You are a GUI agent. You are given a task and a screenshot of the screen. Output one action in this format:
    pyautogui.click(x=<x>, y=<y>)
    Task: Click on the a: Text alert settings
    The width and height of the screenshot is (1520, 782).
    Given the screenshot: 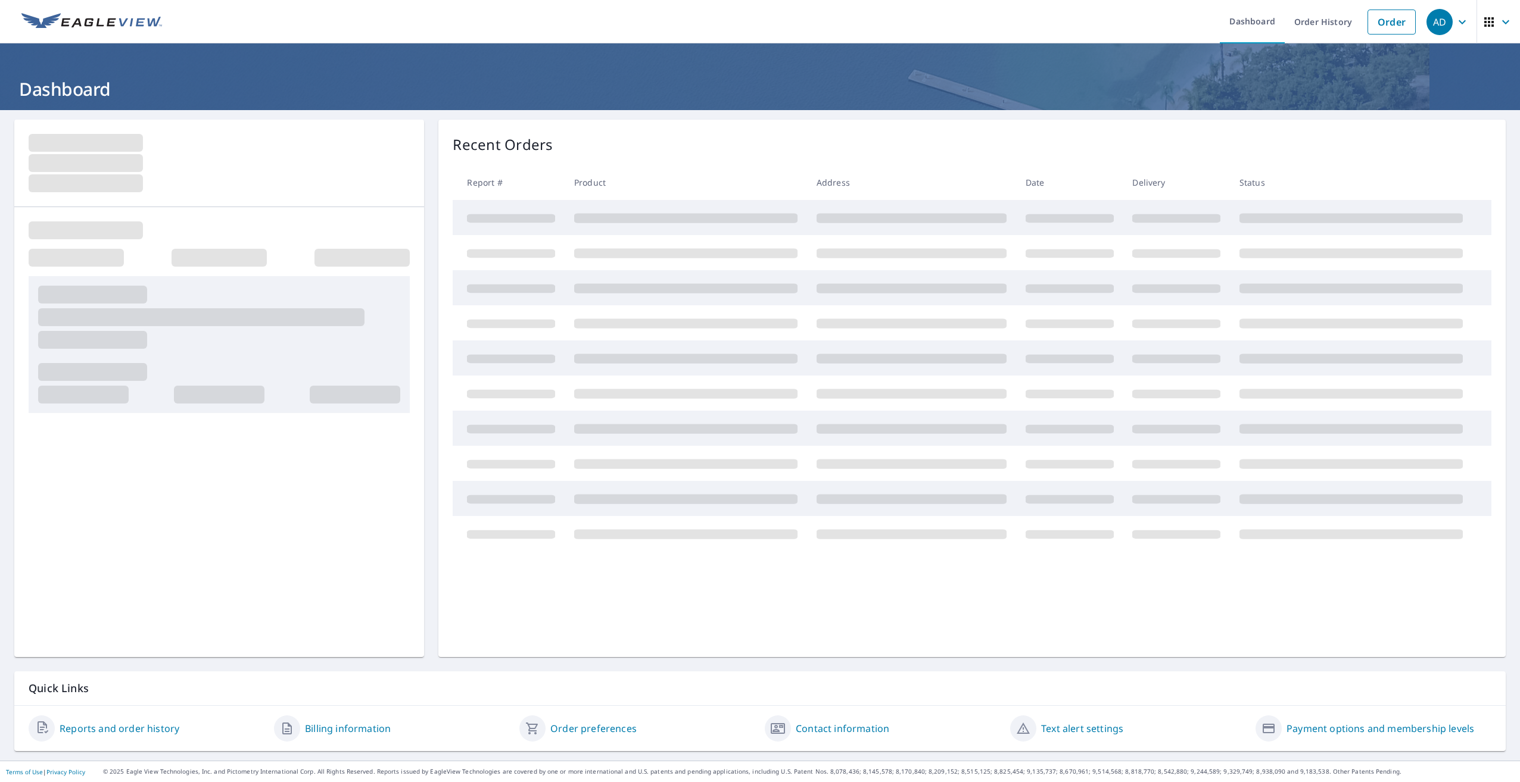 What is the action you would take?
    pyautogui.click(x=1082, y=729)
    